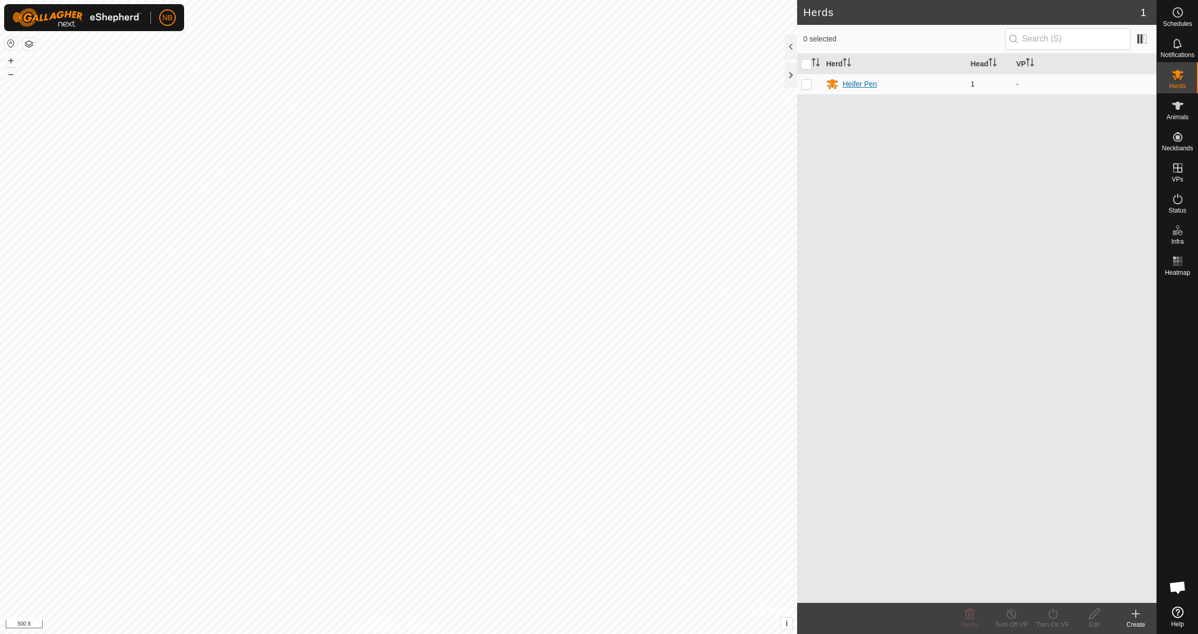  Describe the element at coordinates (787, 624) in the screenshot. I see `span: i` at that location.